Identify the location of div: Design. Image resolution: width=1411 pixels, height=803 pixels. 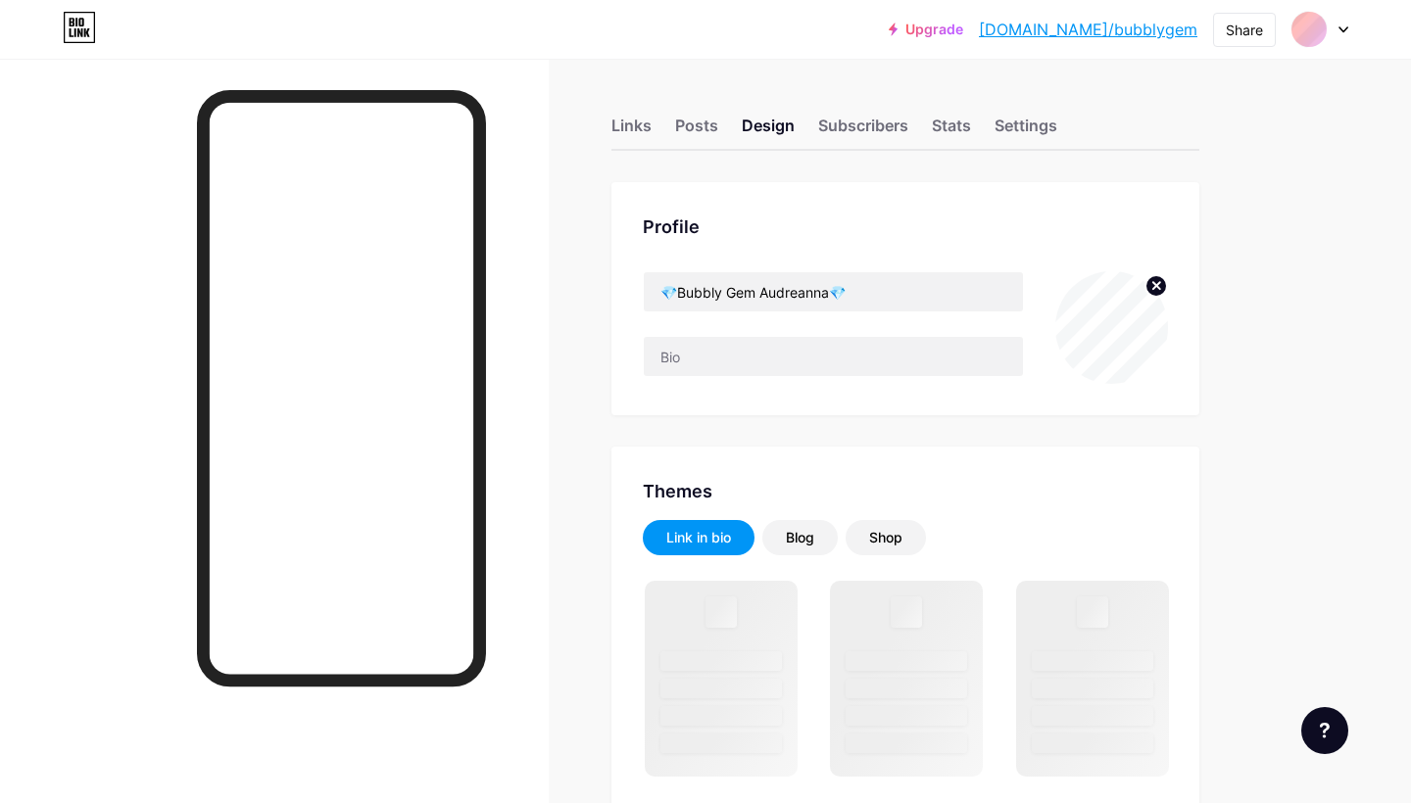
(768, 131).